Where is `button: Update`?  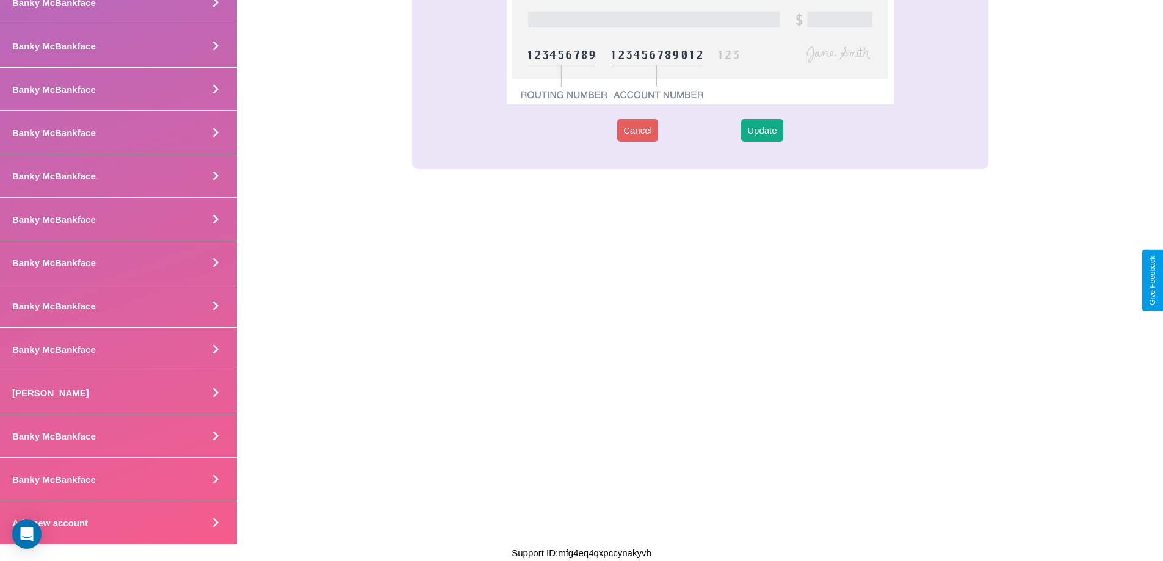
button: Update is located at coordinates (762, 130).